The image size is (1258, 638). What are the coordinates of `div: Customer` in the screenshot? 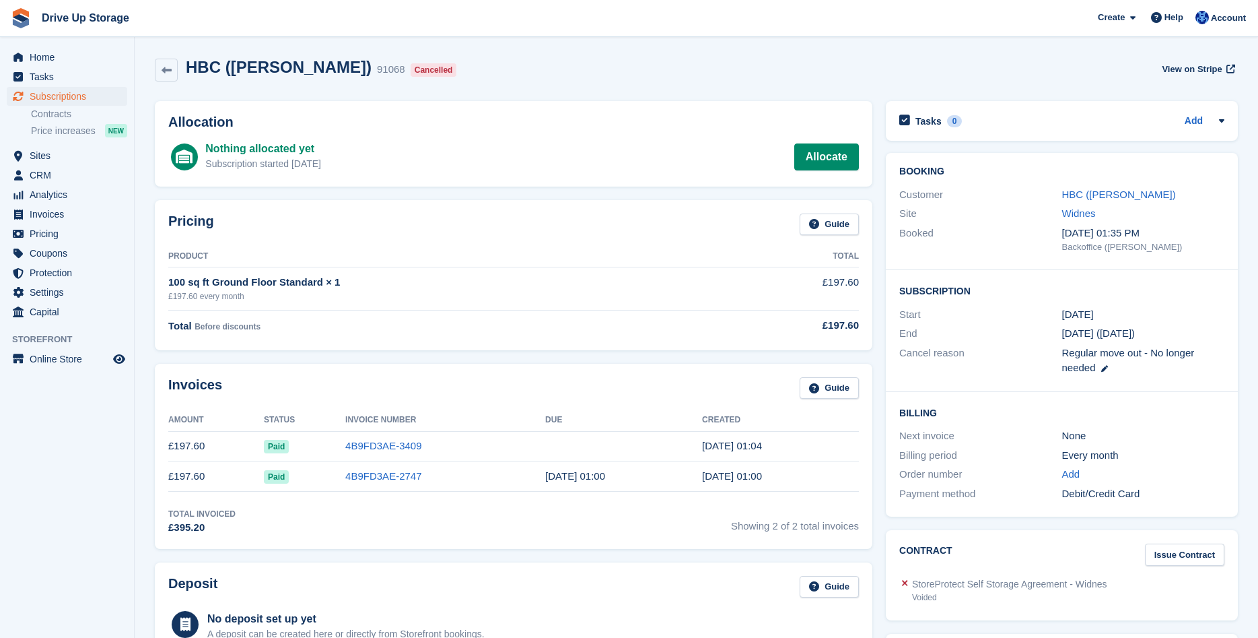 It's located at (980, 195).